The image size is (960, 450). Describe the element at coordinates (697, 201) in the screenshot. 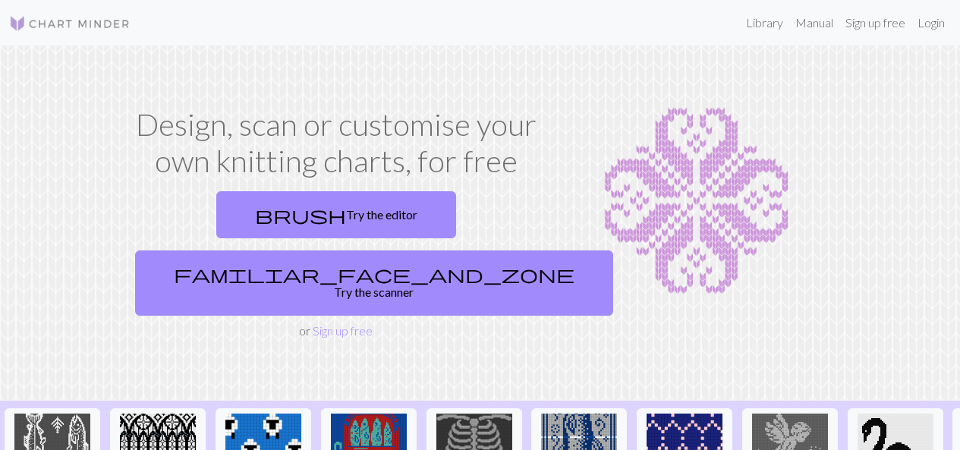

I see `img: Chart example` at that location.